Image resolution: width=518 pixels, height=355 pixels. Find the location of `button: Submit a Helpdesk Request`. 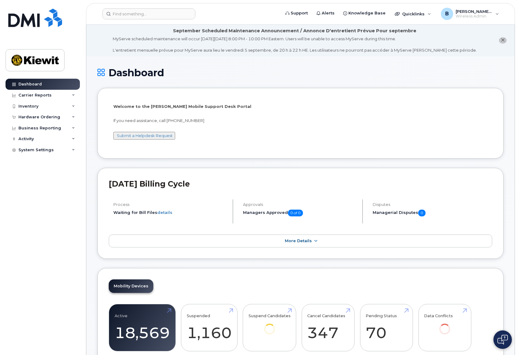

button: Submit a Helpdesk Request is located at coordinates (144, 135).